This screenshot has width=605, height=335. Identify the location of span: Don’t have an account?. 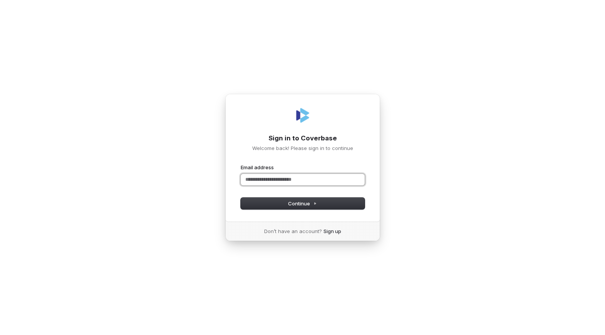
(293, 231).